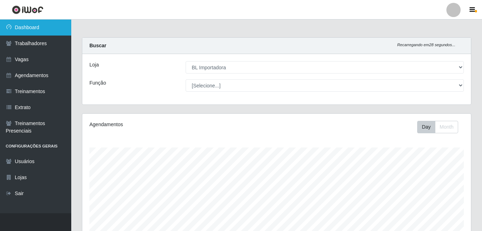  I want to click on button: Month, so click(446, 127).